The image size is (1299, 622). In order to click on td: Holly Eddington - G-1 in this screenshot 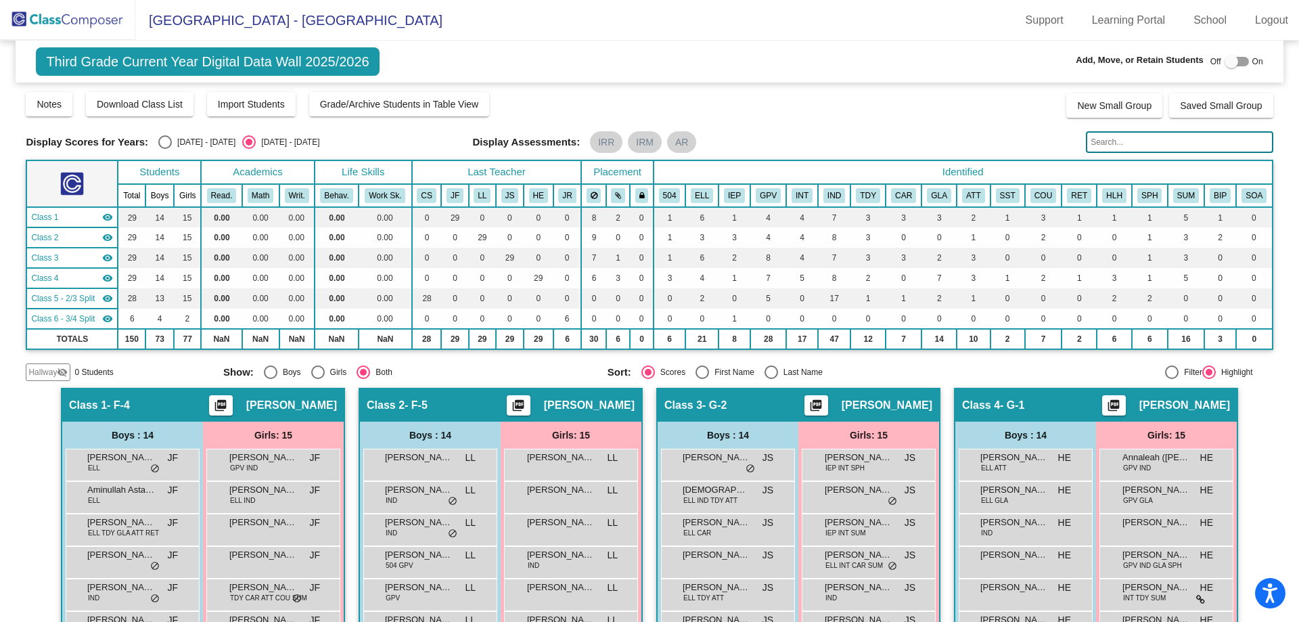, I will do `click(72, 278)`.